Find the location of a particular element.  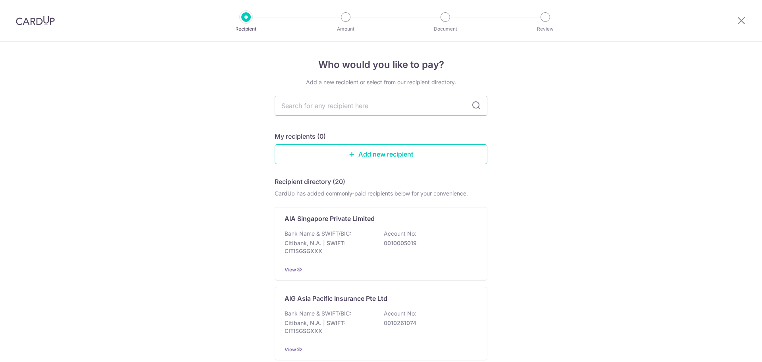

p: AIG Asia Pacific Insurance Pte Ltd is located at coordinates (336, 298).